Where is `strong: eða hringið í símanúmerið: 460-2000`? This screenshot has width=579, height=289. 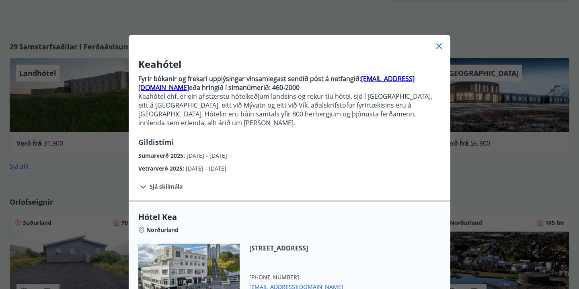
strong: eða hringið í símanúmerið: 460-2000 is located at coordinates (244, 88).